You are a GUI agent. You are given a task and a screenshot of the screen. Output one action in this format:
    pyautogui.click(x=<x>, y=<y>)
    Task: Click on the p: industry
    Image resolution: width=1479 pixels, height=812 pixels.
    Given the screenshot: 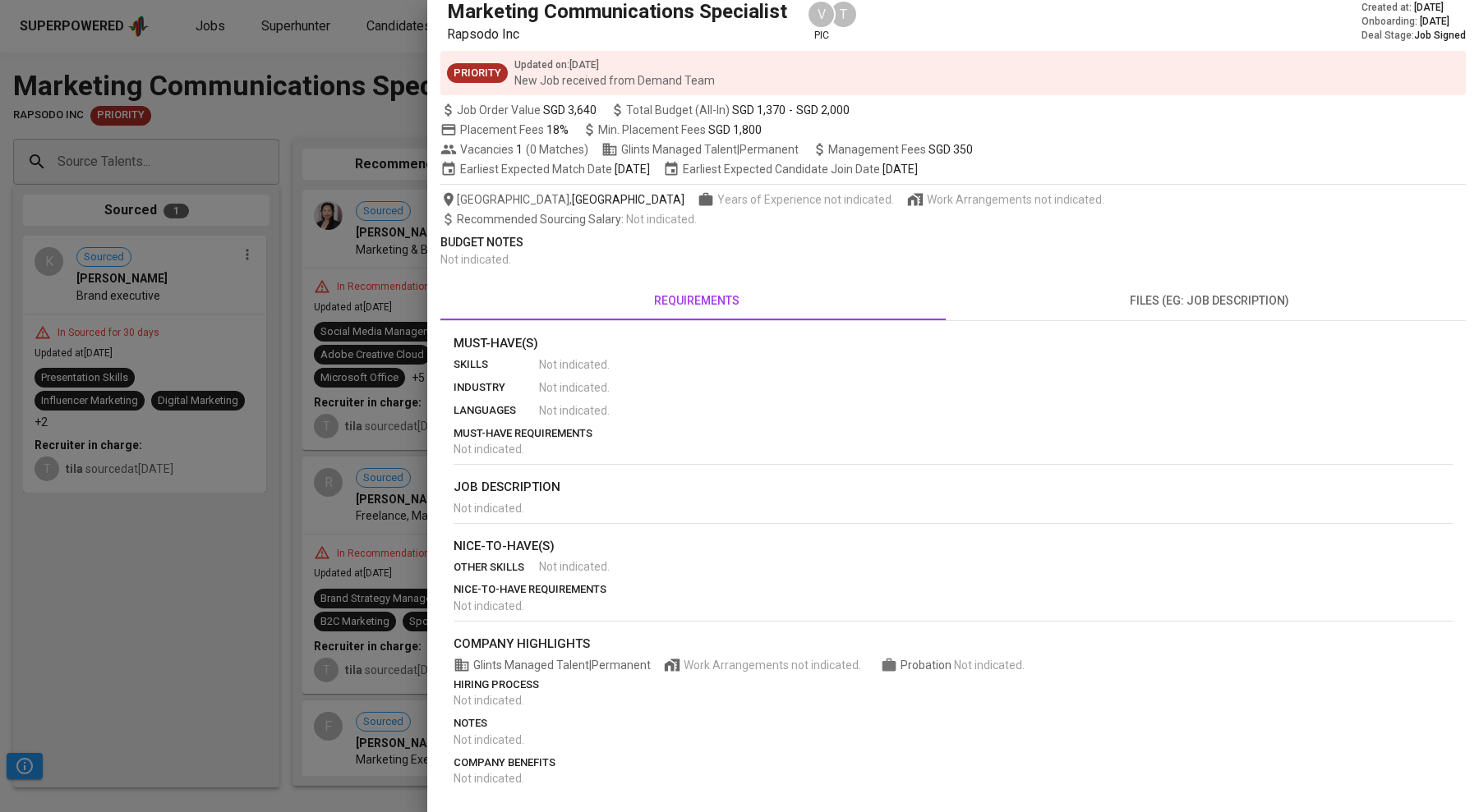 What is the action you would take?
    pyautogui.click(x=496, y=388)
    